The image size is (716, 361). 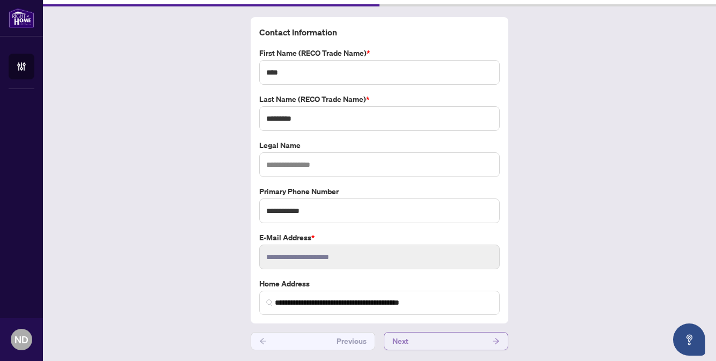 I want to click on label: E-mail Address, so click(x=380, y=238).